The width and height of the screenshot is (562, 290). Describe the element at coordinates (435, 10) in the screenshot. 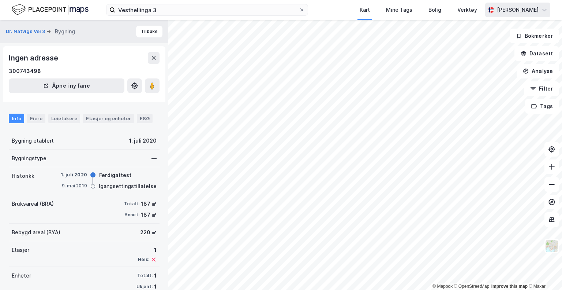

I see `div: Bolig` at that location.